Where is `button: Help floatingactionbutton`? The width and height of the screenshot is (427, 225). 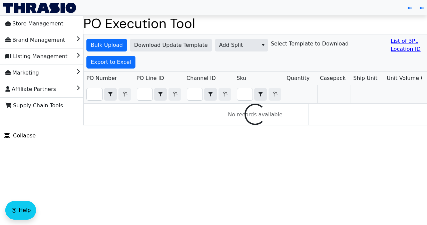
button: Help floatingactionbutton is located at coordinates (21, 210).